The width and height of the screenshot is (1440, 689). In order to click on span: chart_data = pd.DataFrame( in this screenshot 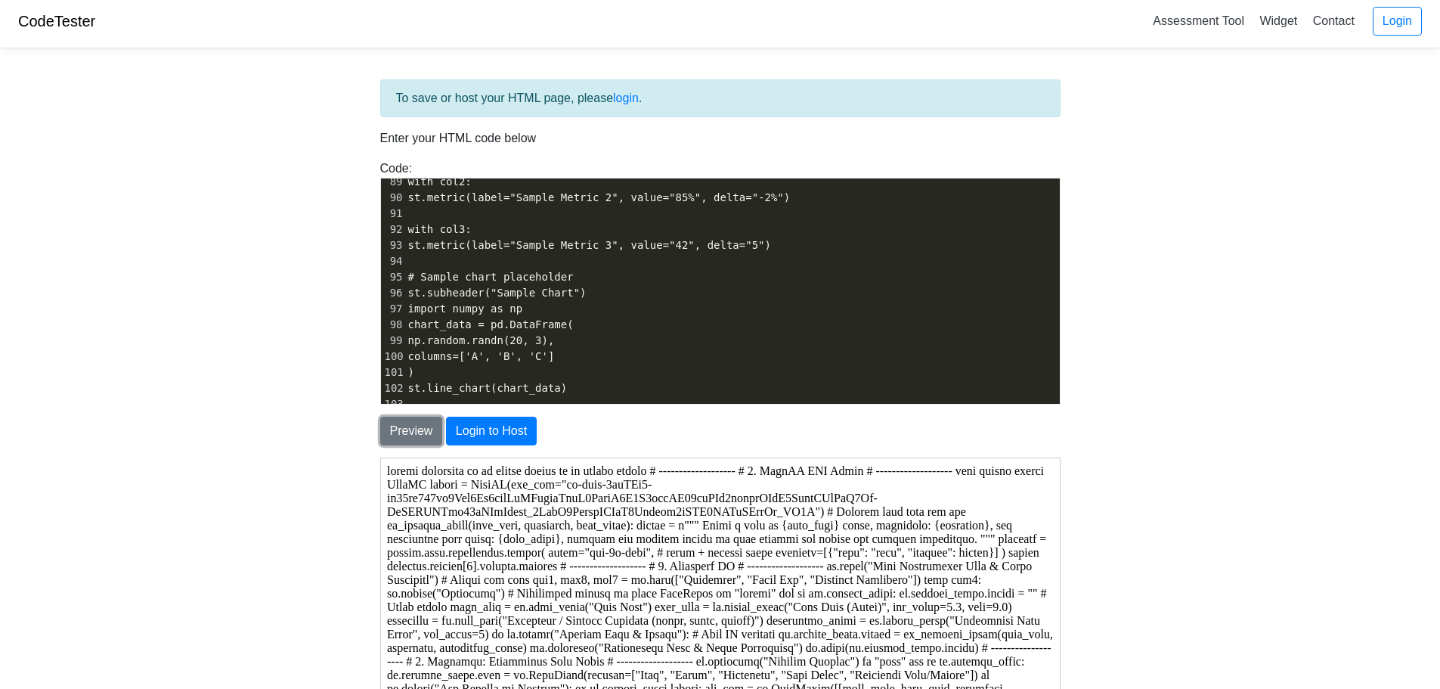, I will do `click(491, 324)`.